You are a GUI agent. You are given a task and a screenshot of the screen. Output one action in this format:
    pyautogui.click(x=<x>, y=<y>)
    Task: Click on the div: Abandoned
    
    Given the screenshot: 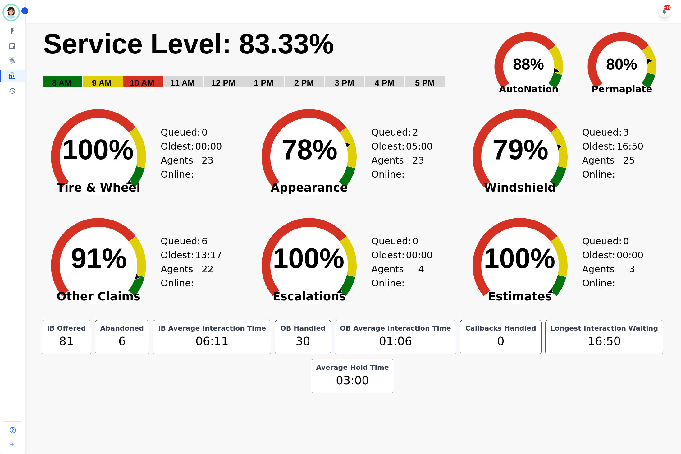 What is the action you would take?
    pyautogui.click(x=122, y=328)
    